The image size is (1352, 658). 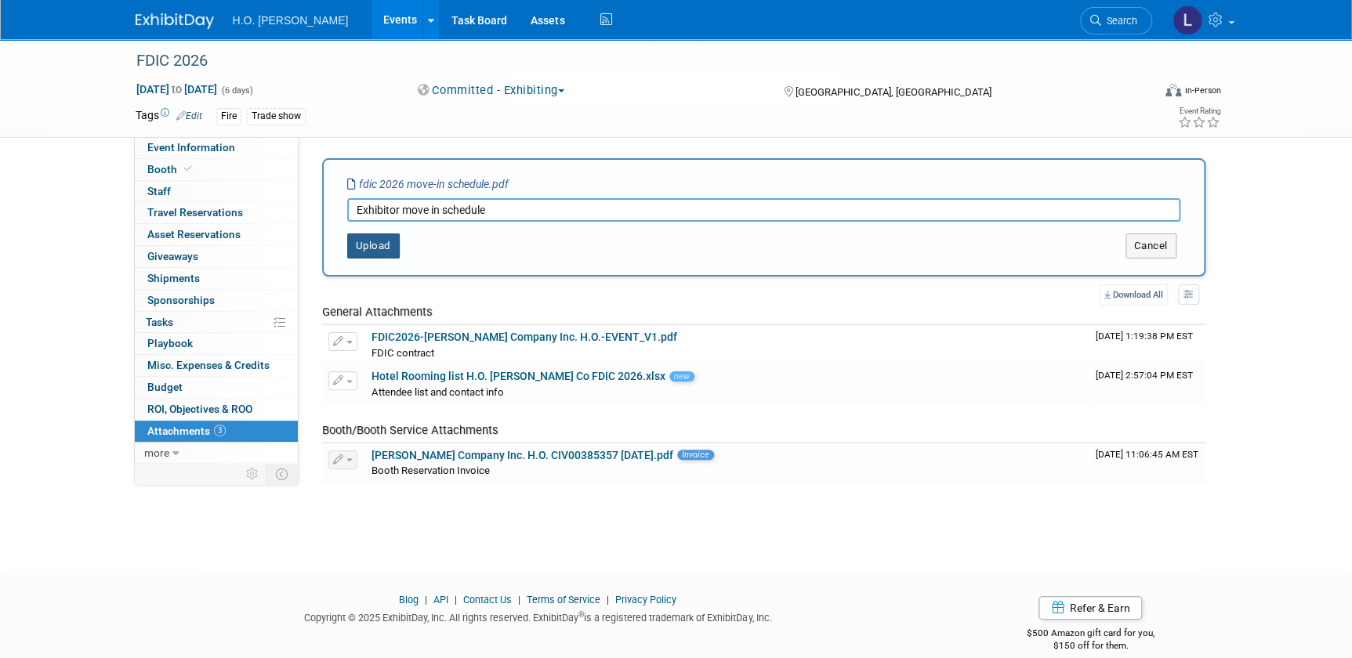 I want to click on div: Copyright © 2025 ExhibitDay, Inc. All rights reserved. ExhibitDay is a registered trademark of Ex..., so click(x=538, y=616).